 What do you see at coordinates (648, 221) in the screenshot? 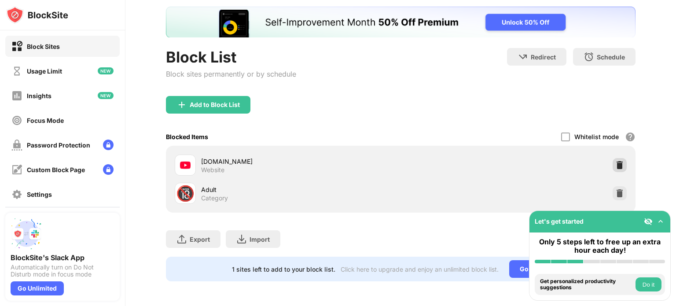
I see `img: eye-not-visible.svg` at bounding box center [648, 221].